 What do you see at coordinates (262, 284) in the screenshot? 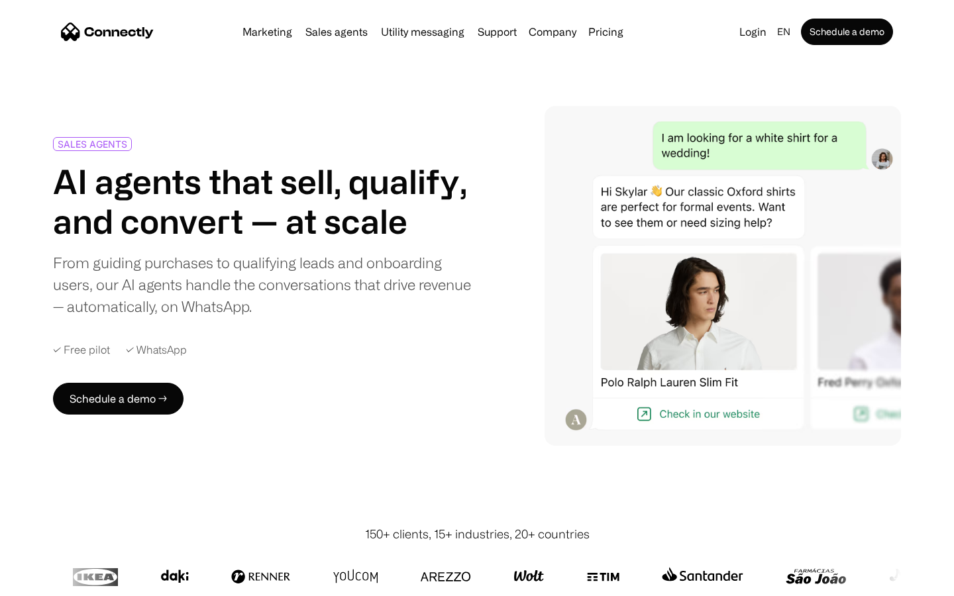
I see `div: From guiding purchases to qualifying leads and onboarding users, our AI agents handle the convers...` at bounding box center [262, 284].